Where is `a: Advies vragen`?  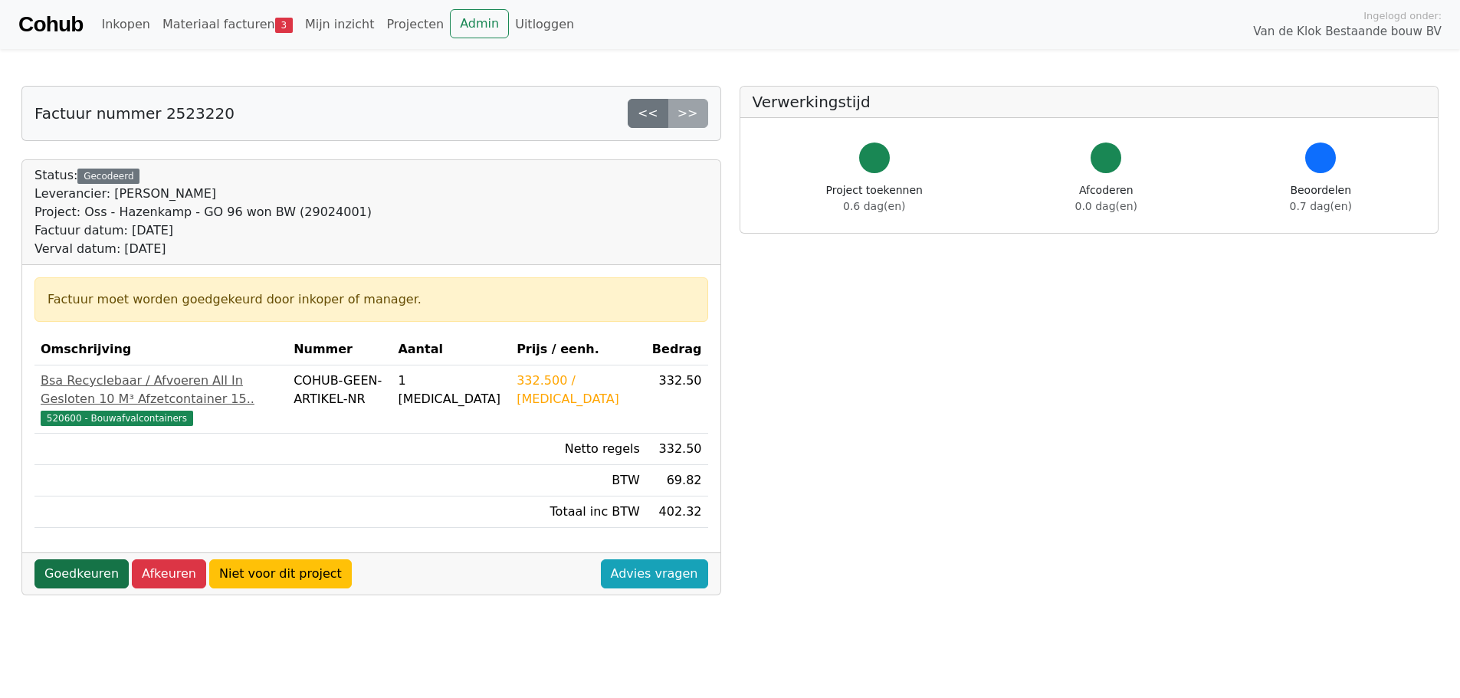 a: Advies vragen is located at coordinates (655, 574).